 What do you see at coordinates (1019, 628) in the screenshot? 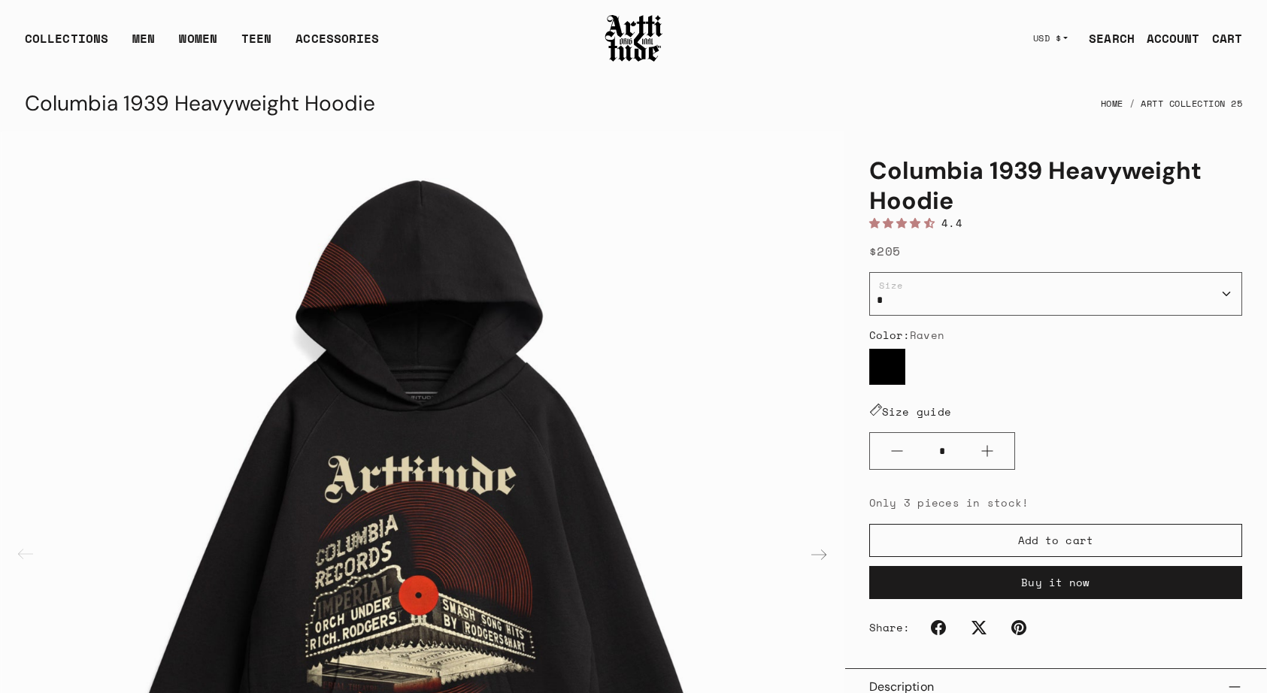
I see `a: Pinterest` at bounding box center [1019, 628].